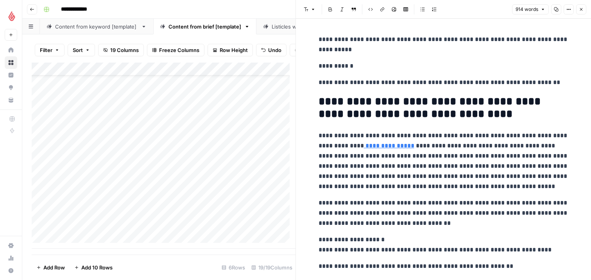  What do you see at coordinates (11, 270) in the screenshot?
I see `button: Help + Support` at bounding box center [11, 270].